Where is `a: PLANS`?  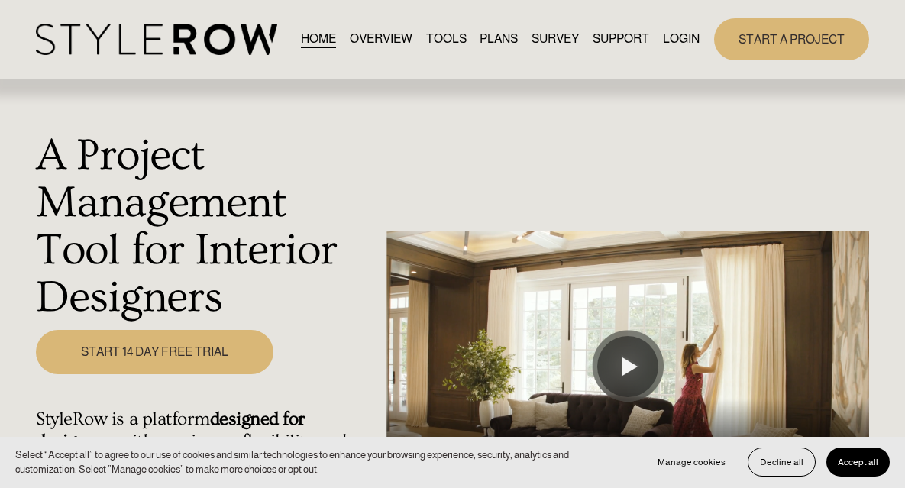 a: PLANS is located at coordinates (499, 39).